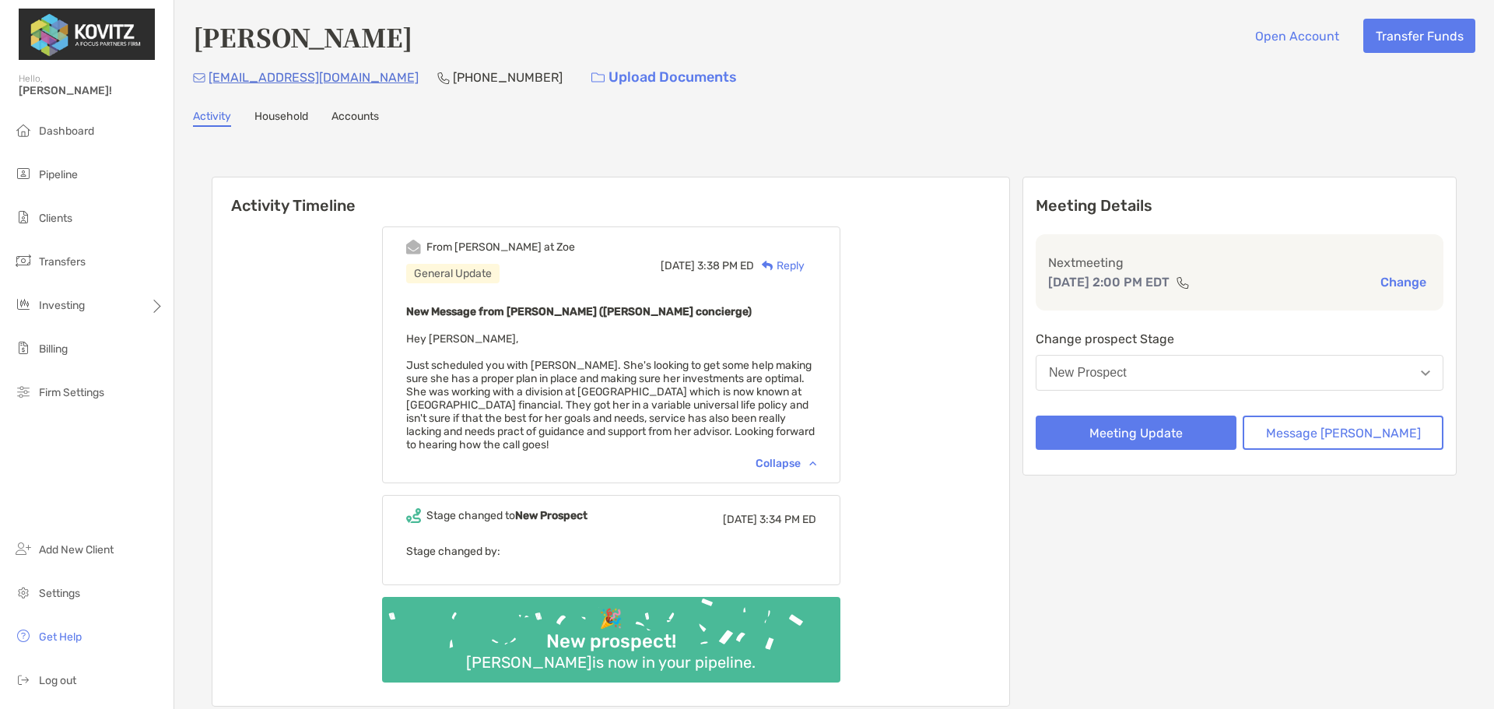 The height and width of the screenshot is (709, 1494). I want to click on span: 3:38 PM ED, so click(725, 265).